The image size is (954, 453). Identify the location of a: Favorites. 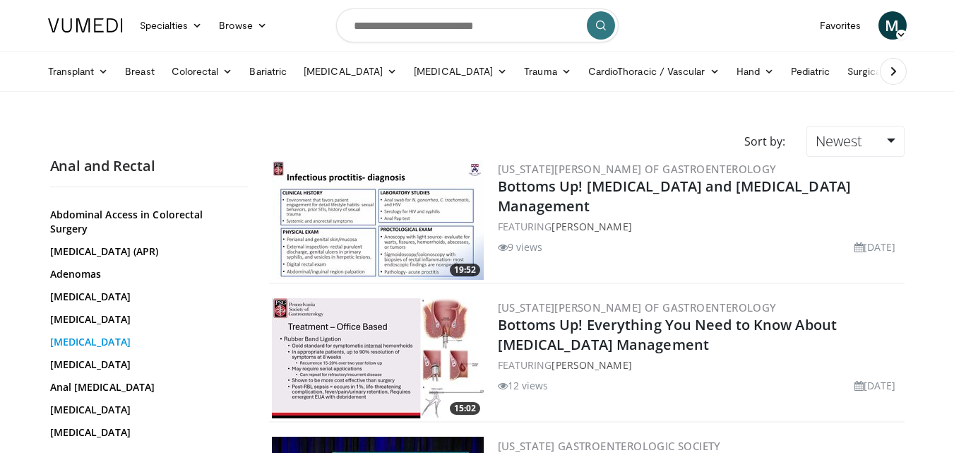
(841, 25).